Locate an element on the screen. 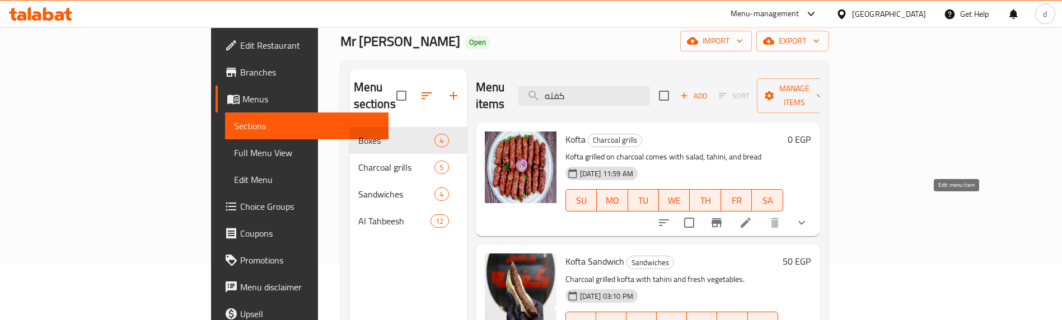  span: Full Menu View is located at coordinates (307, 153).